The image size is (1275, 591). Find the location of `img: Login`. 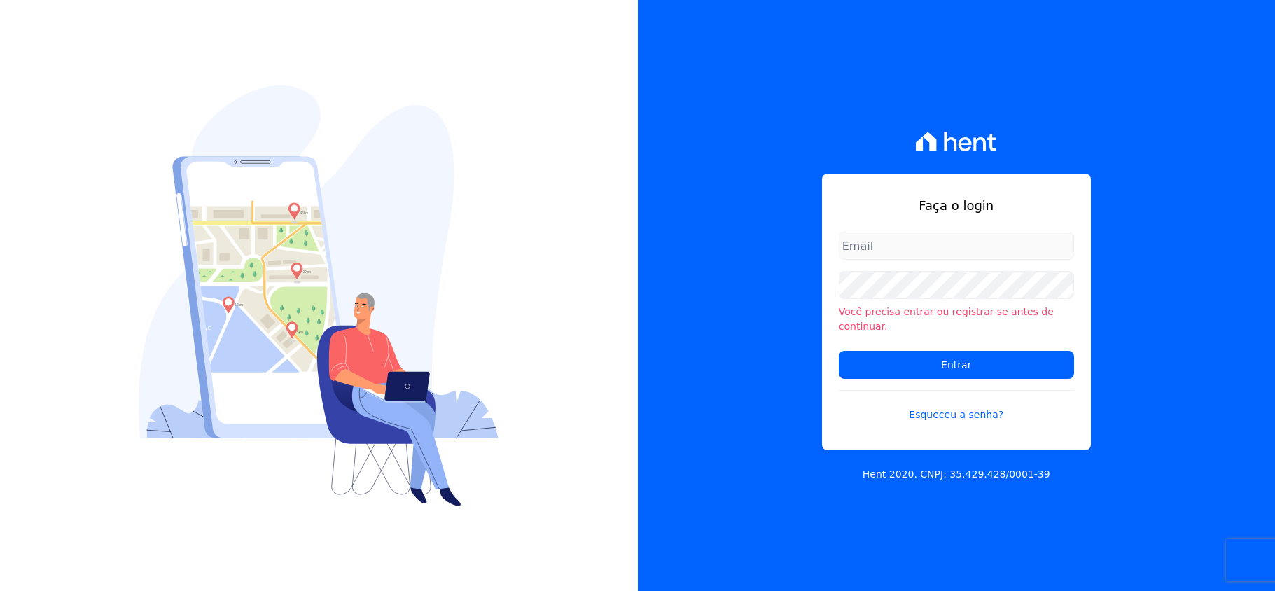

img: Login is located at coordinates (318, 295).